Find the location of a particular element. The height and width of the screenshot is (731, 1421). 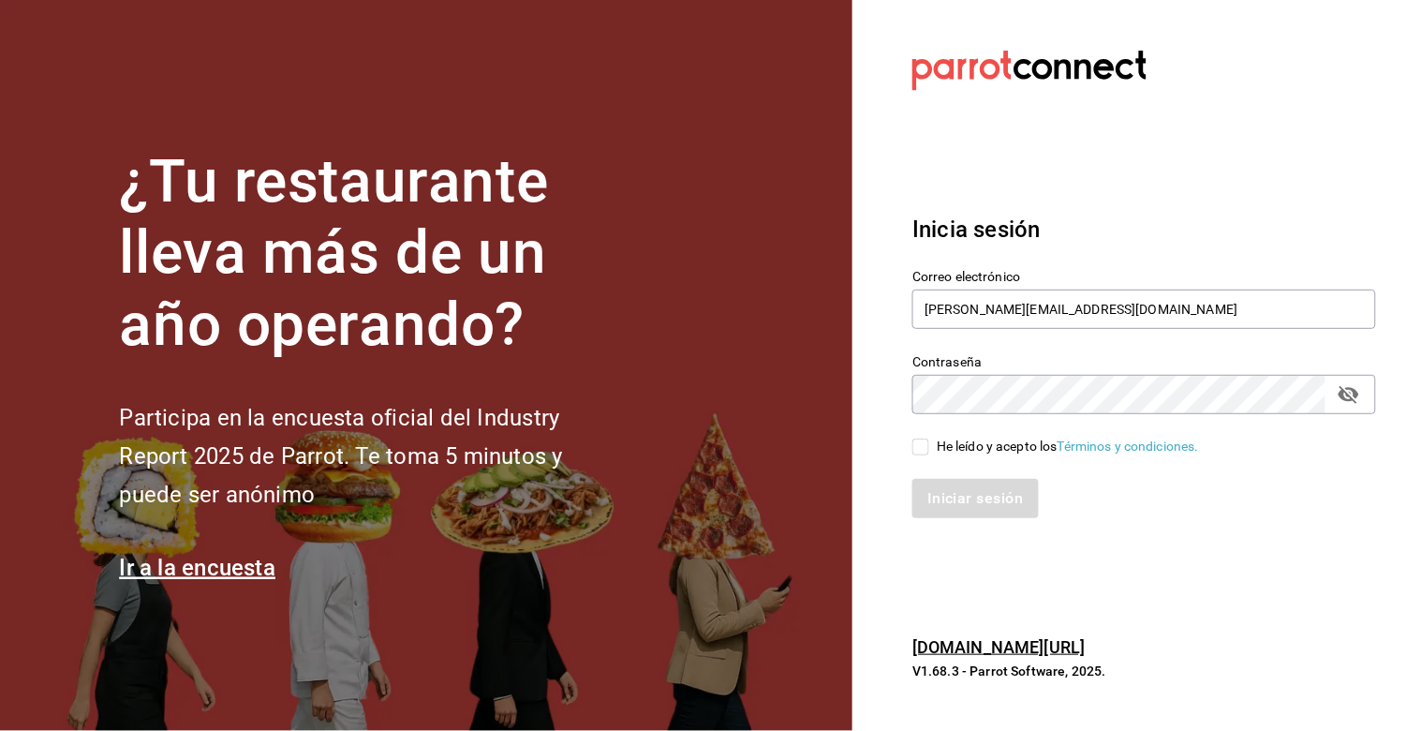

input: Ingresa tu correo electrónico is located at coordinates (1144, 309).